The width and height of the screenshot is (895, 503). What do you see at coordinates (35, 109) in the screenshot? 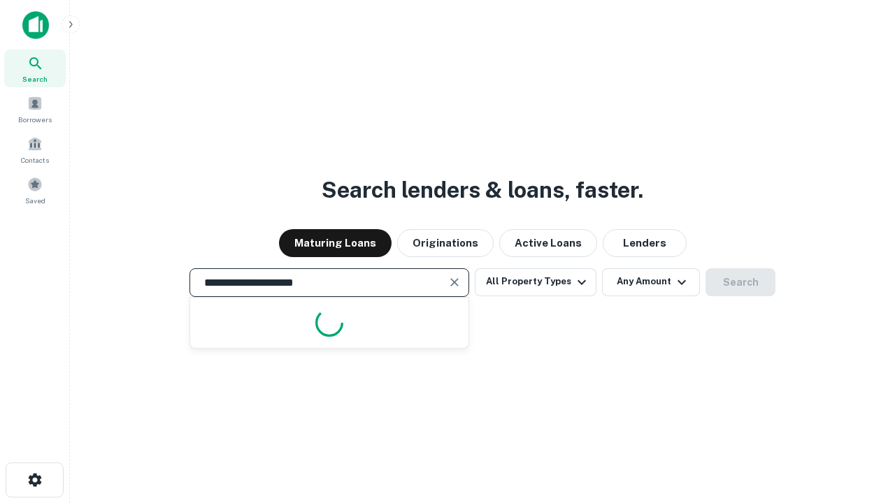
I see `div: Borrowers` at bounding box center [35, 109].